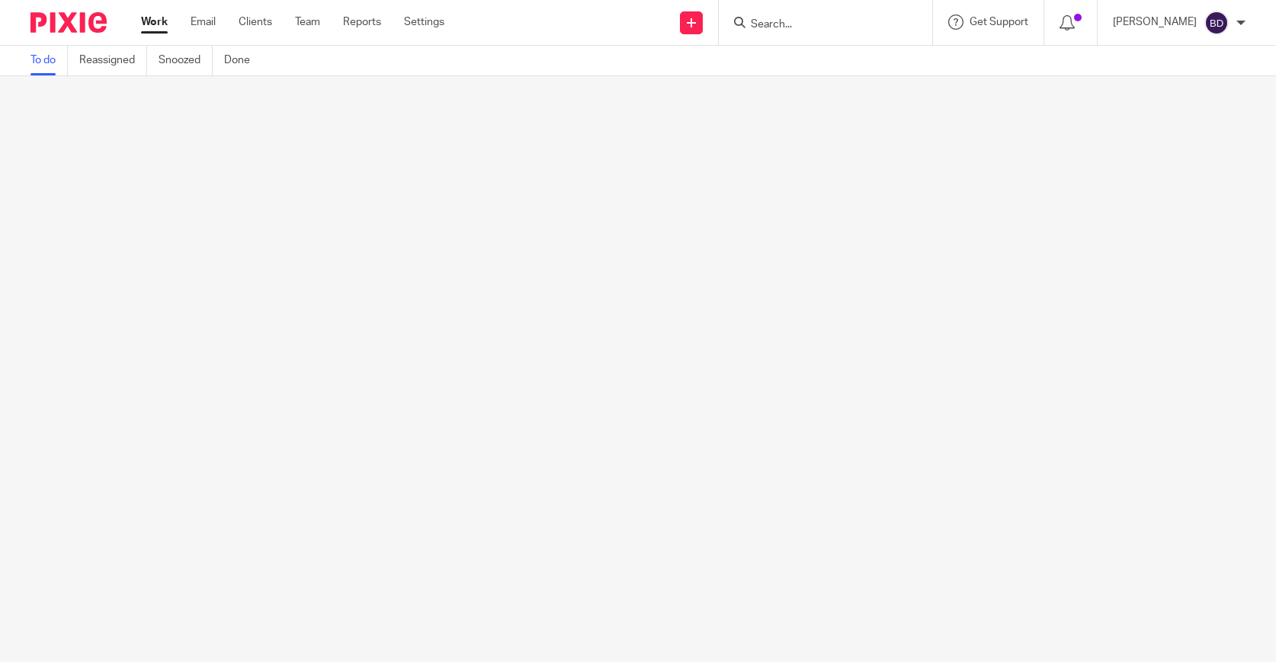 This screenshot has height=662, width=1276. What do you see at coordinates (185, 60) in the screenshot?
I see `a: Snoozed` at bounding box center [185, 60].